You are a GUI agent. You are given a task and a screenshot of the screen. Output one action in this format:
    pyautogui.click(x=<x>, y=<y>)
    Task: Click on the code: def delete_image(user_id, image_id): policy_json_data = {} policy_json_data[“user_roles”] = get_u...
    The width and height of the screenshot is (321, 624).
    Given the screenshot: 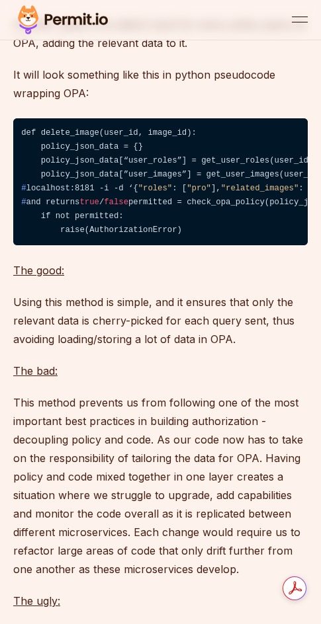 What is the action you would take?
    pyautogui.click(x=160, y=182)
    